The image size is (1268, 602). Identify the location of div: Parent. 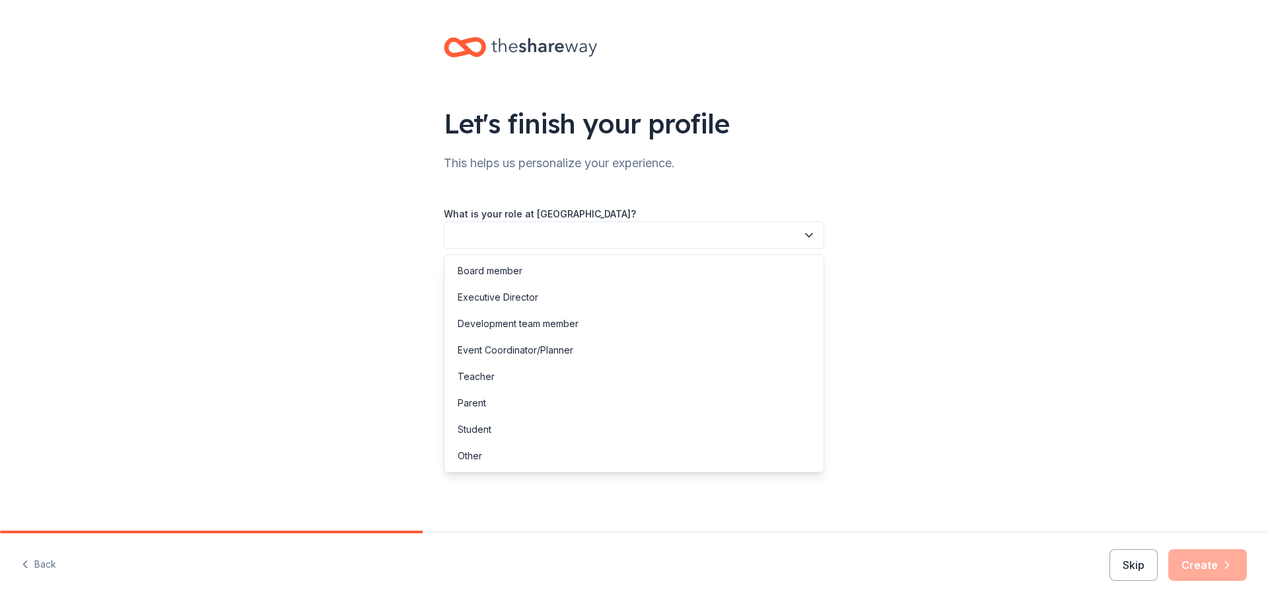
(472, 403).